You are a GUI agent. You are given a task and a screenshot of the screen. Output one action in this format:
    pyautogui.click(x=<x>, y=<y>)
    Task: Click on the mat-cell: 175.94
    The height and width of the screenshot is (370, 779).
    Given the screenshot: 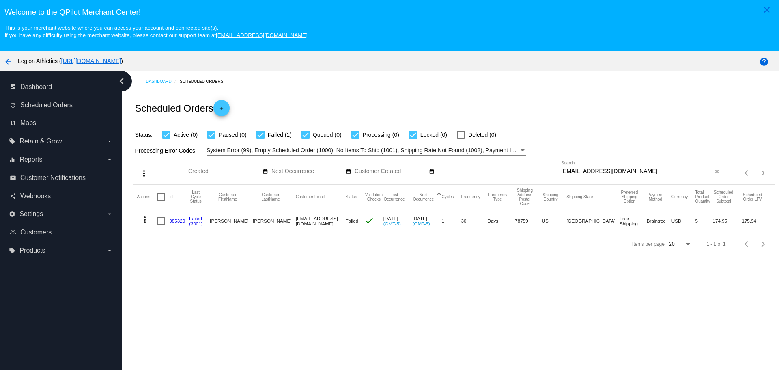 What is the action you would take?
    pyautogui.click(x=756, y=221)
    